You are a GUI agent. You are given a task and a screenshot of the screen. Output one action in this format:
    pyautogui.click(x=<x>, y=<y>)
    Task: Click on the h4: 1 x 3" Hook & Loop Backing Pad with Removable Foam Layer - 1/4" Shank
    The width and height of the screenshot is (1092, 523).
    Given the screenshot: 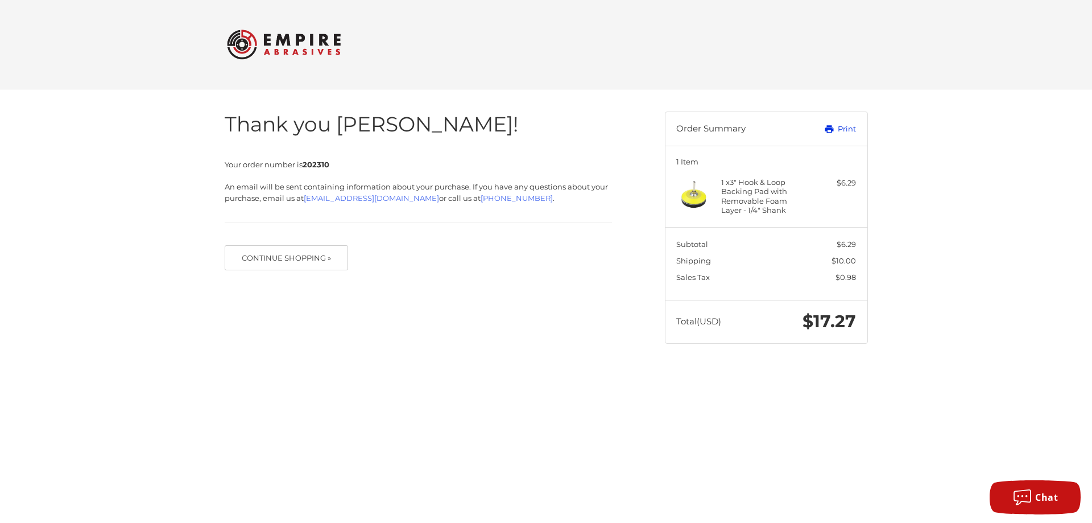 What is the action you would take?
    pyautogui.click(x=764, y=196)
    